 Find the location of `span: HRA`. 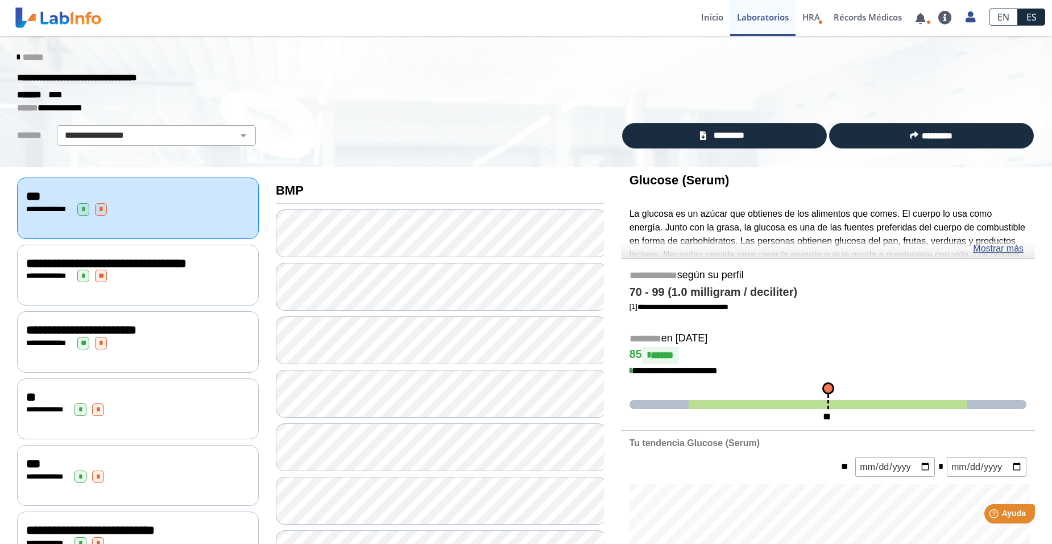

span: HRA is located at coordinates (811, 17).